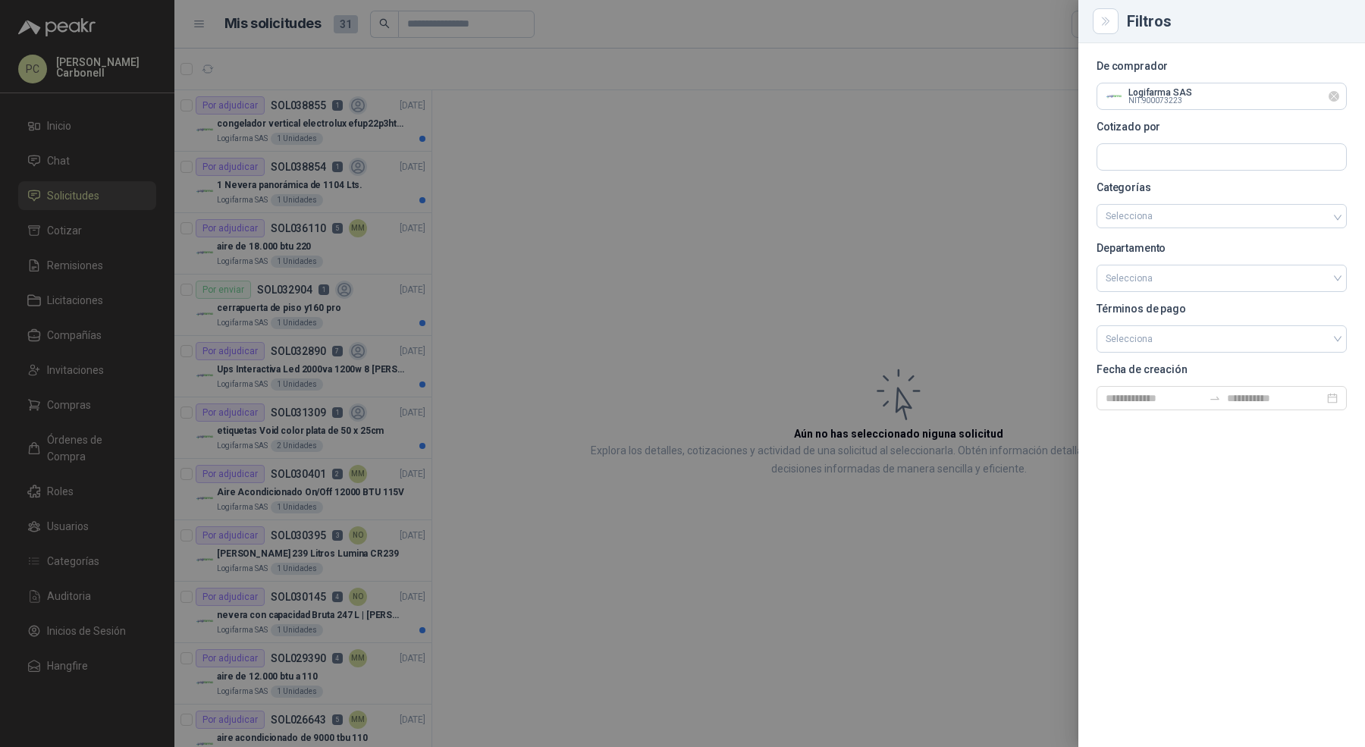 The height and width of the screenshot is (747, 1365). I want to click on p: Cotizado por, so click(1221, 127).